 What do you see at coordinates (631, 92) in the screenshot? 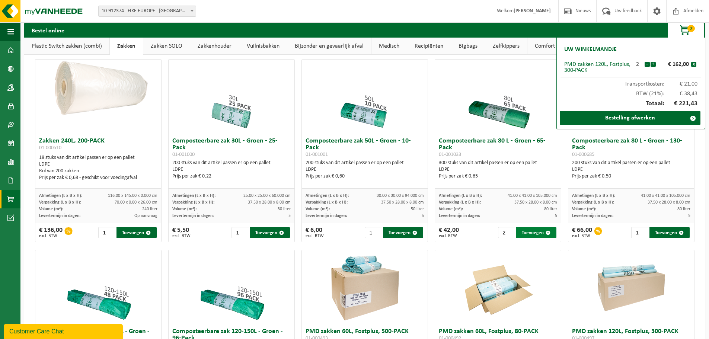
I see `div: BTW (21%):` at bounding box center [631, 92].